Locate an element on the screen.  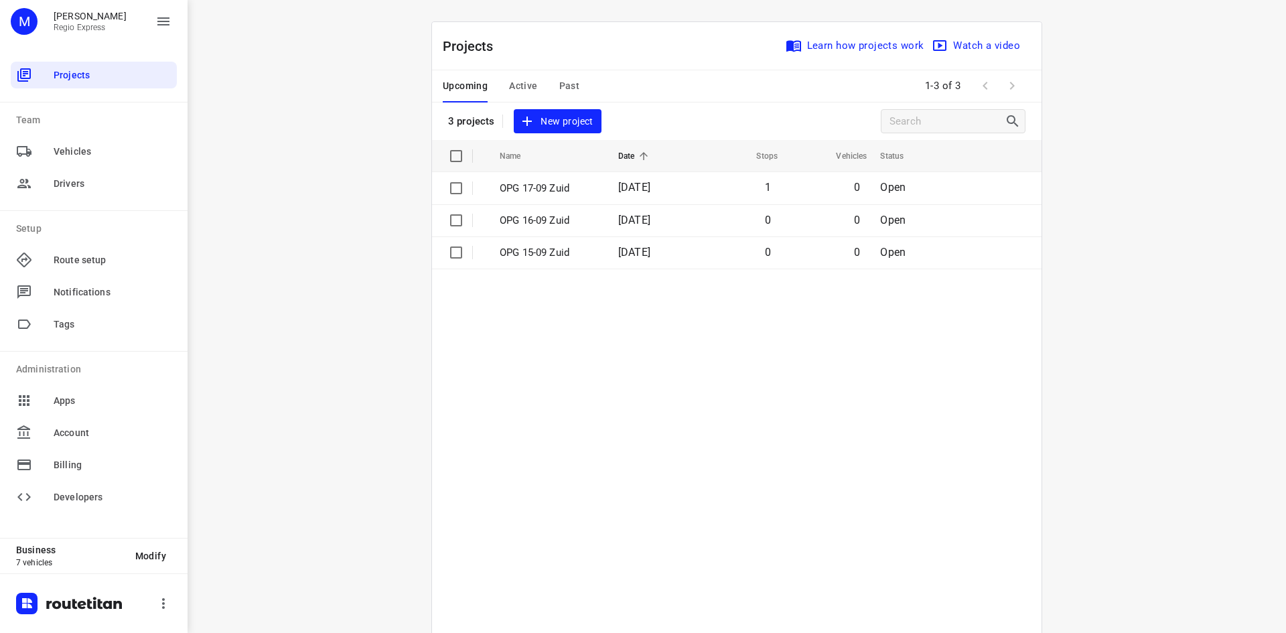
span: Modify is located at coordinates (151, 556).